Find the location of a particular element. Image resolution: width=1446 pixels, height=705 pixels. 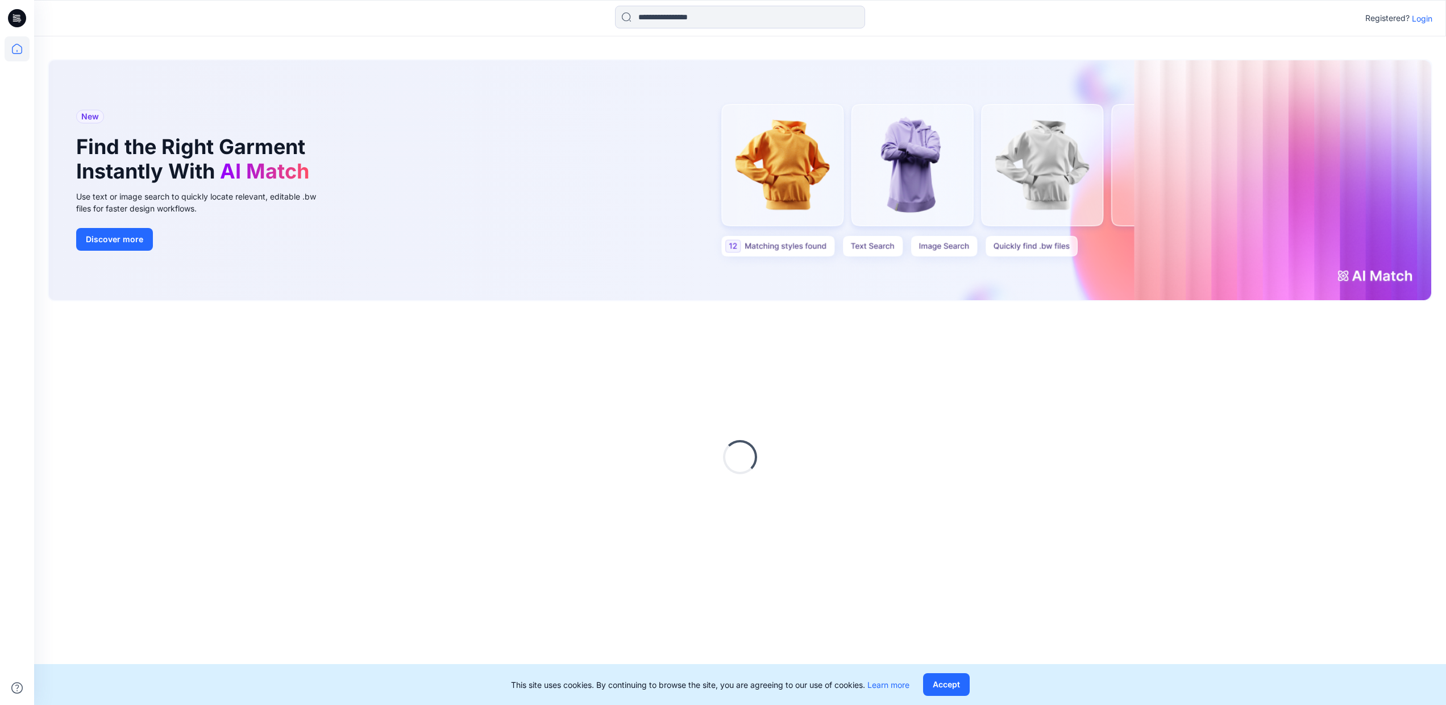

a: Discover more is located at coordinates (114, 239).